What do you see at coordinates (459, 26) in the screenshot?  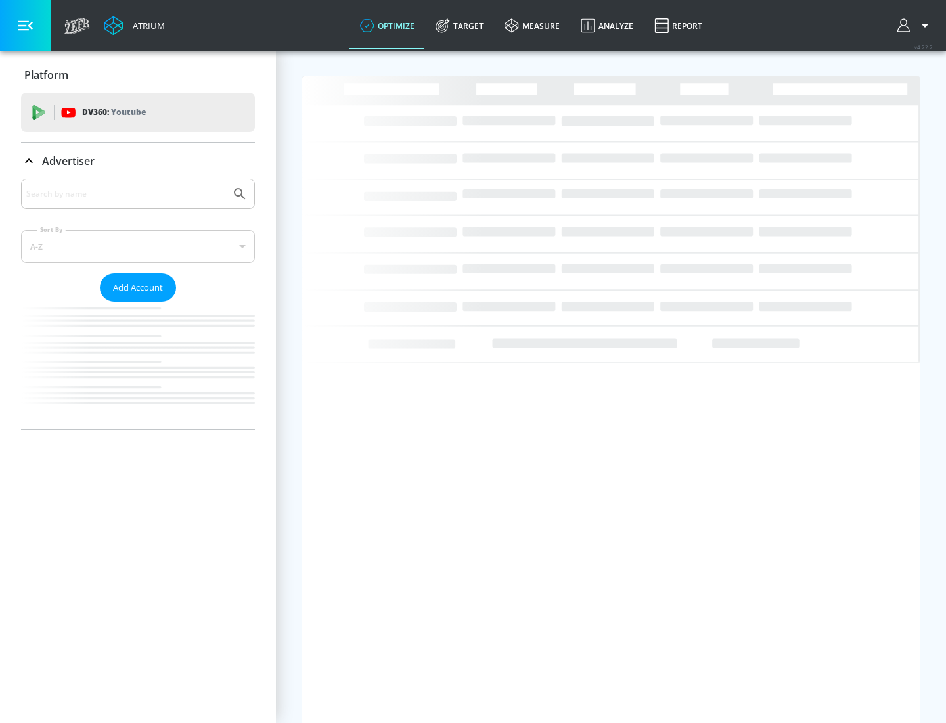 I see `a: Target` at bounding box center [459, 26].